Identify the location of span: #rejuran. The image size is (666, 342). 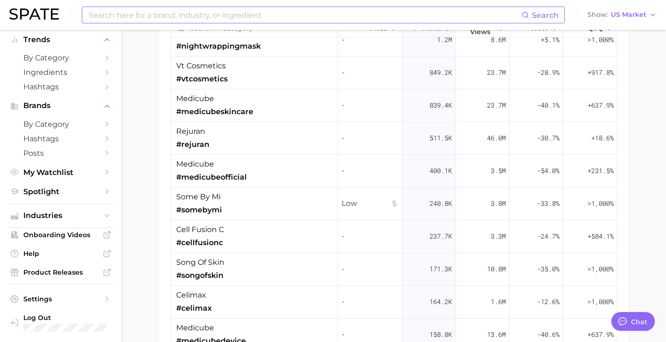
(193, 144).